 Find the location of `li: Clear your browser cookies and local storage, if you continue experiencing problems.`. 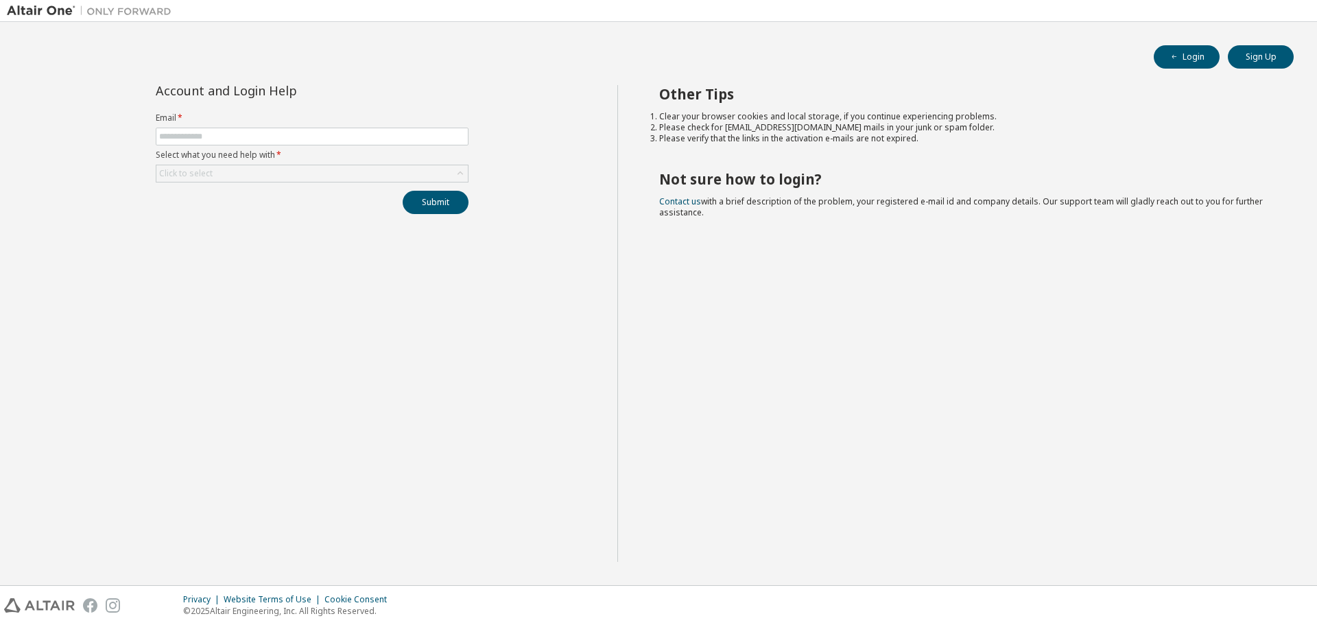

li: Clear your browser cookies and local storage, if you continue experiencing problems. is located at coordinates (964, 117).